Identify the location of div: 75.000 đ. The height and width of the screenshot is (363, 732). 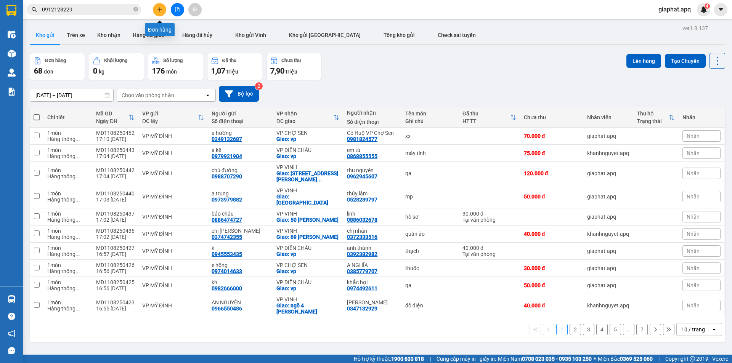
(552, 153).